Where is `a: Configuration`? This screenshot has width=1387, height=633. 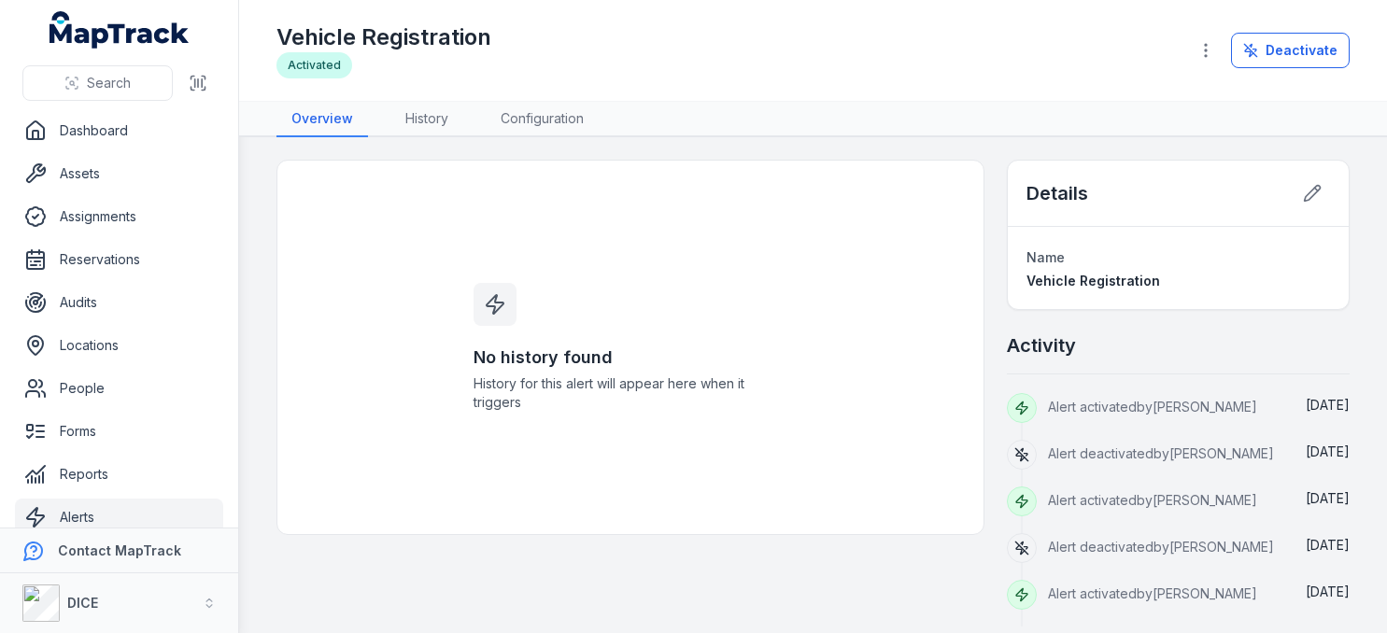
a: Configuration is located at coordinates (542, 120).